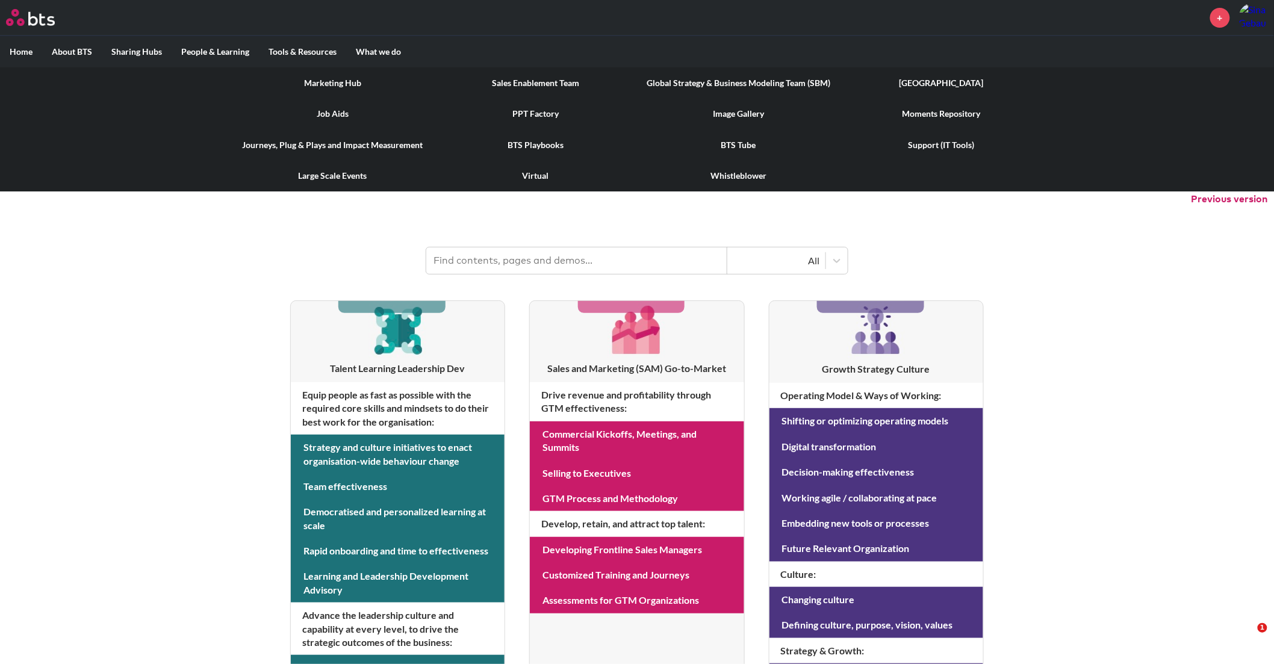 This screenshot has width=1274, height=664. I want to click on h4: Strategy & Growth :, so click(876, 651).